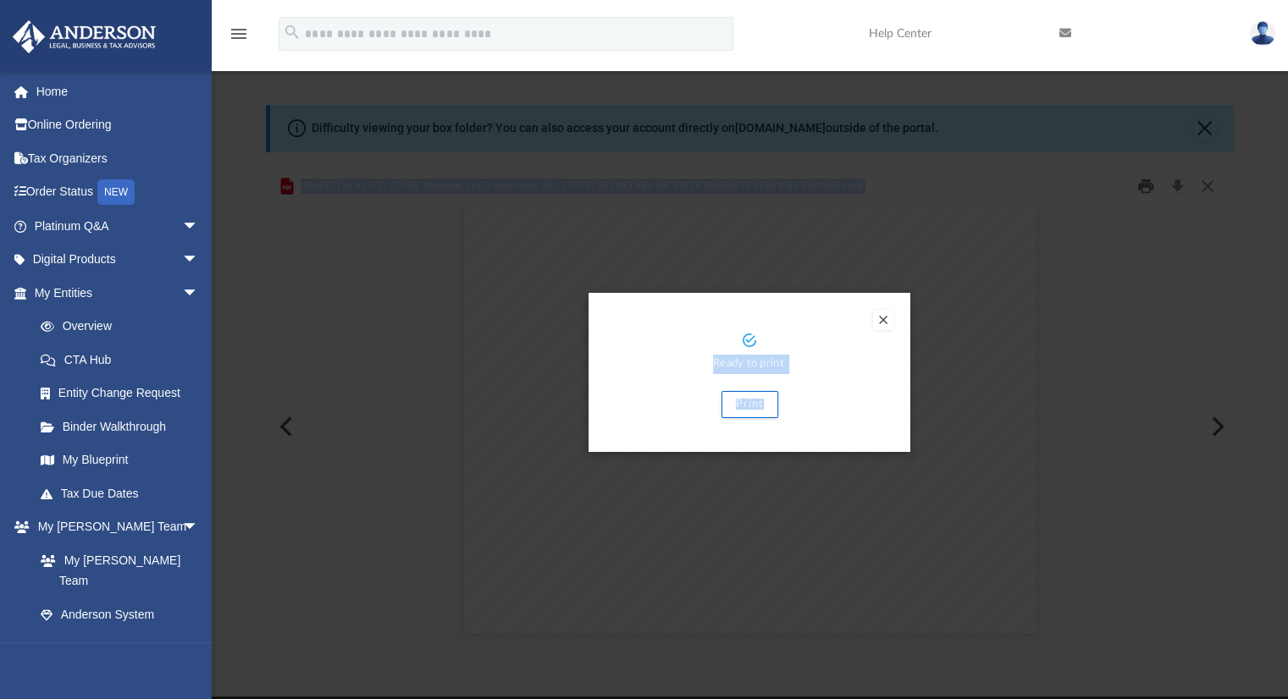  Describe the element at coordinates (750, 405) in the screenshot. I see `div: Preview` at that location.